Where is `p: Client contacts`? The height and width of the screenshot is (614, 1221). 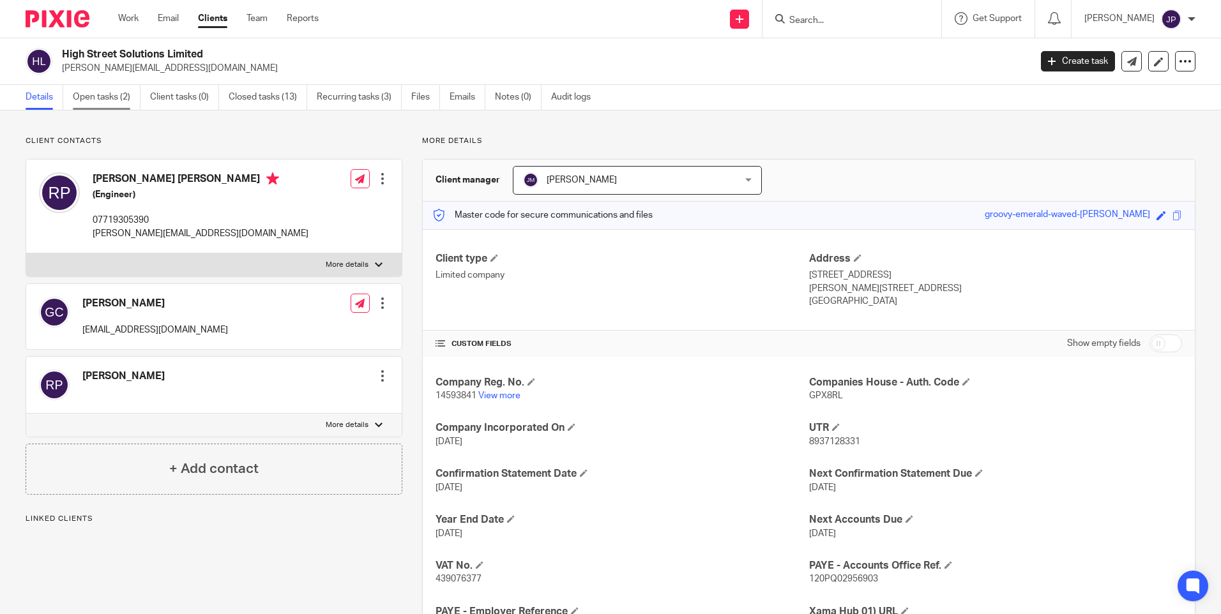 p: Client contacts is located at coordinates (214, 141).